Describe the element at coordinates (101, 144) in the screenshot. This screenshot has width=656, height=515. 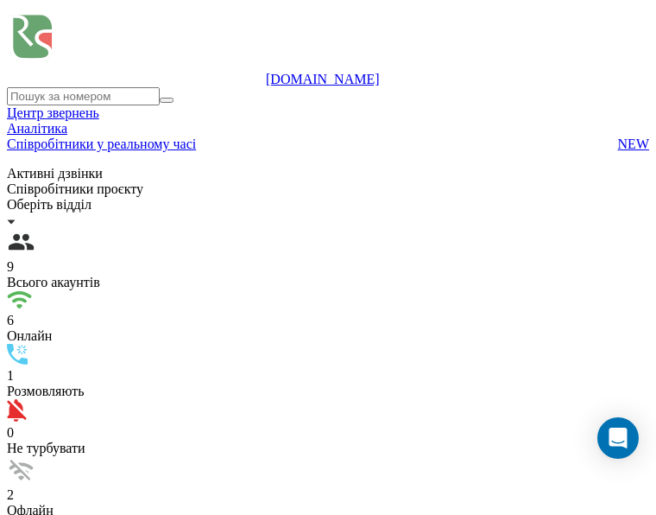
I see `span: Співробітники у реальному часі` at that location.